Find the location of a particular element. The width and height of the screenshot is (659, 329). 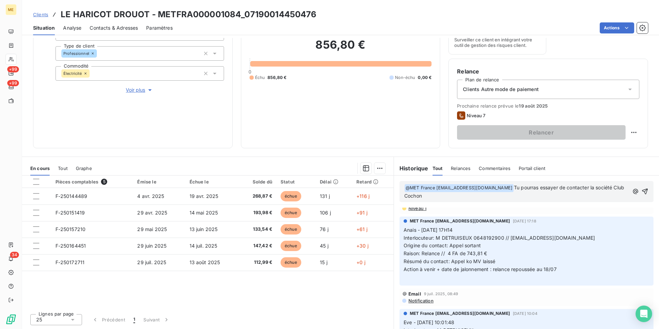

h3: LE HARICOT DROUOT - METFRA000001084_07190014450476 is located at coordinates (189, 14).